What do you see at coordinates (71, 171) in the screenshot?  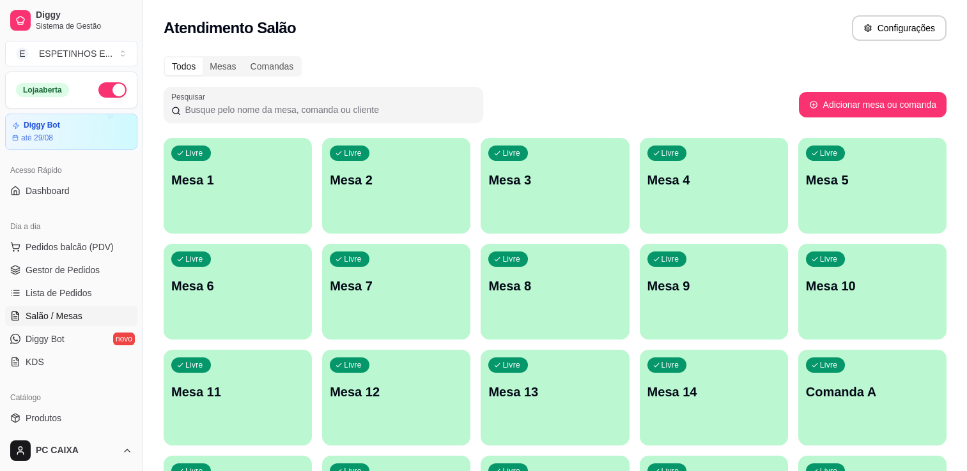 I see `div: Acesso Rápido` at bounding box center [71, 171].